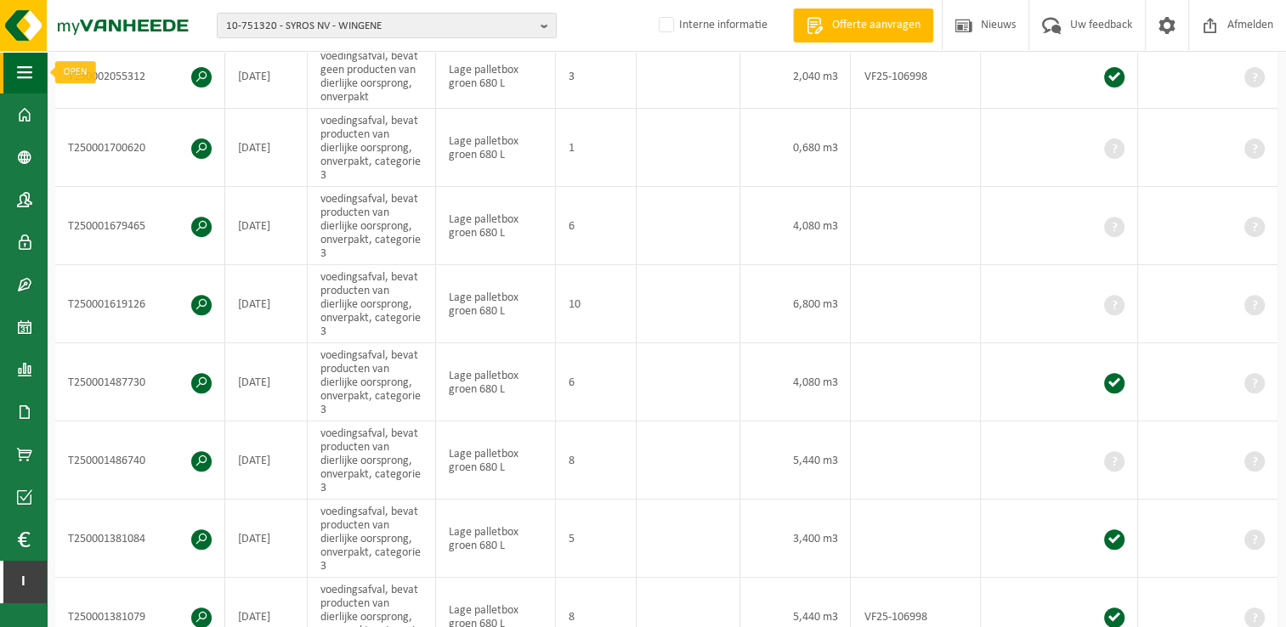 Image resolution: width=1286 pixels, height=627 pixels. I want to click on td: 1, so click(596, 148).